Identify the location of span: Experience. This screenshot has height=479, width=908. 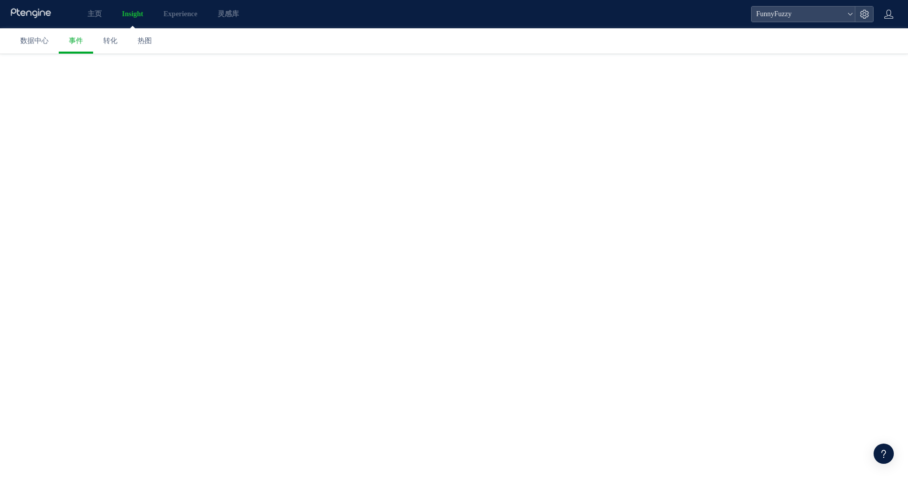
(180, 14).